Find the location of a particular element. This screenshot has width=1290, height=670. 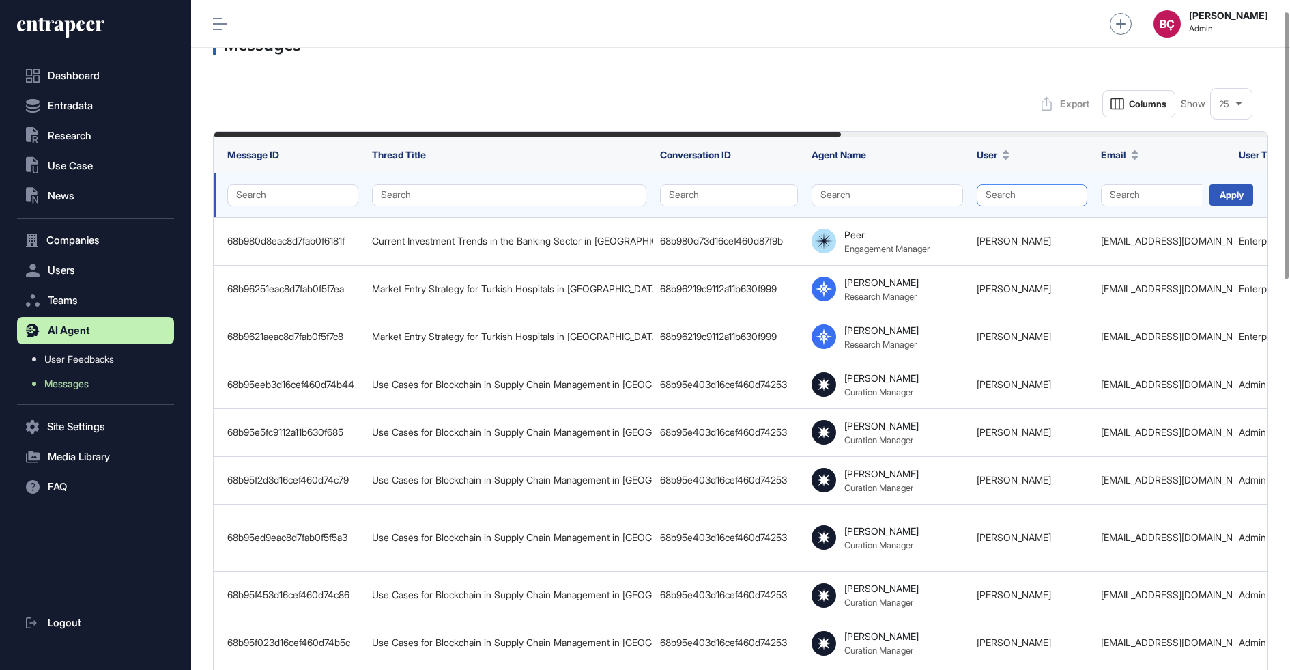

button: Columns is located at coordinates (1139, 104).